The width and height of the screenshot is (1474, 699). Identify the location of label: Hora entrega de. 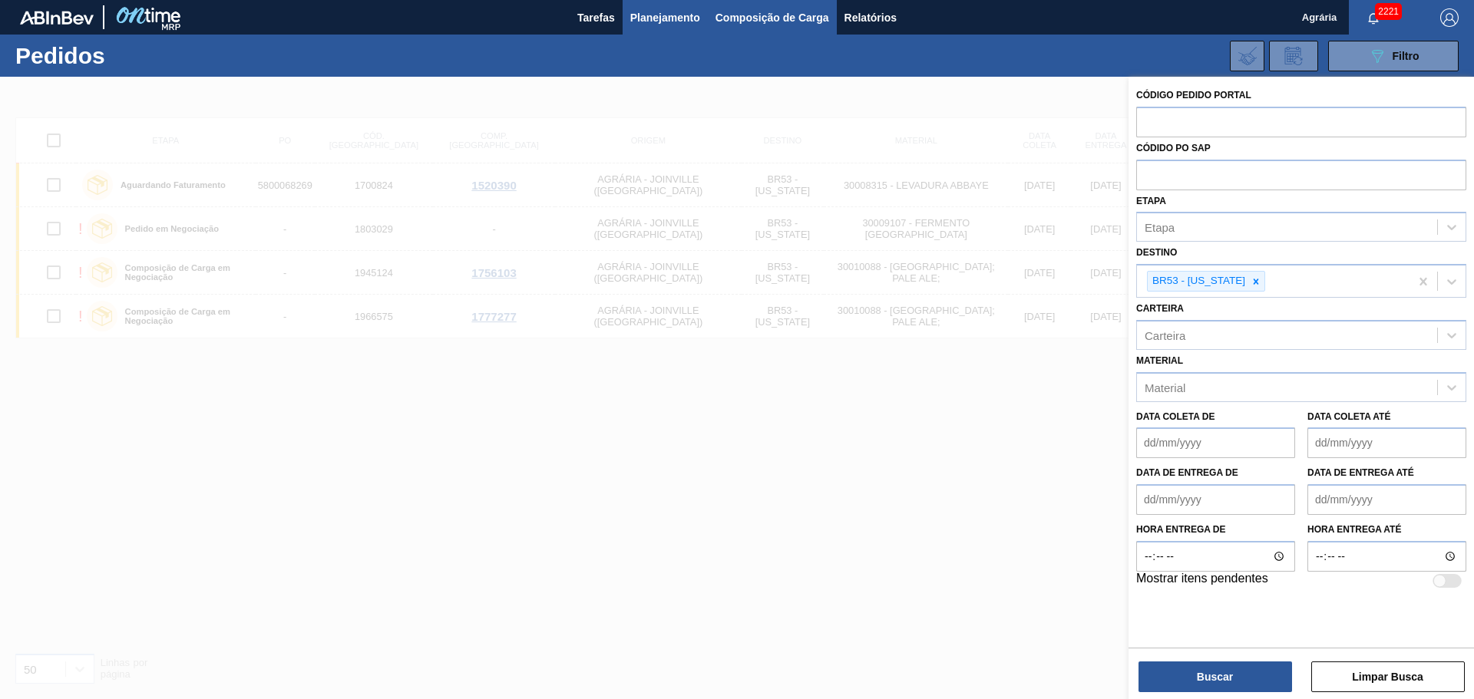
(1215, 530).